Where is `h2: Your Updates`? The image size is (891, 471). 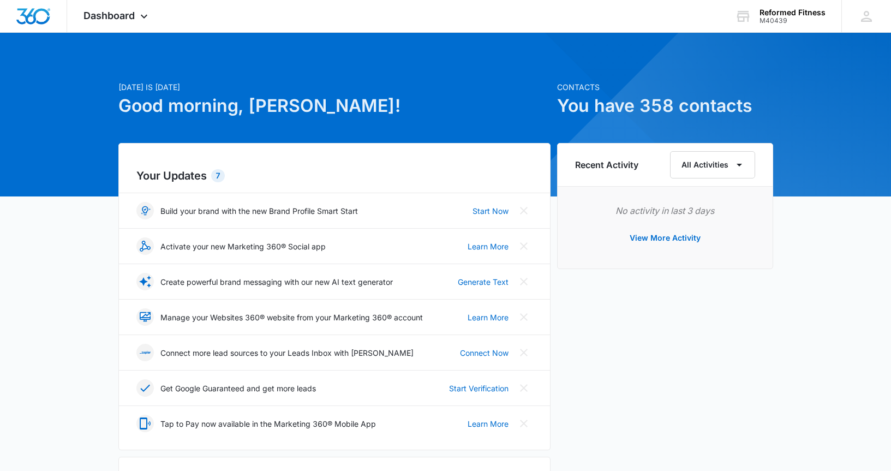
h2: Your Updates is located at coordinates (335, 176).